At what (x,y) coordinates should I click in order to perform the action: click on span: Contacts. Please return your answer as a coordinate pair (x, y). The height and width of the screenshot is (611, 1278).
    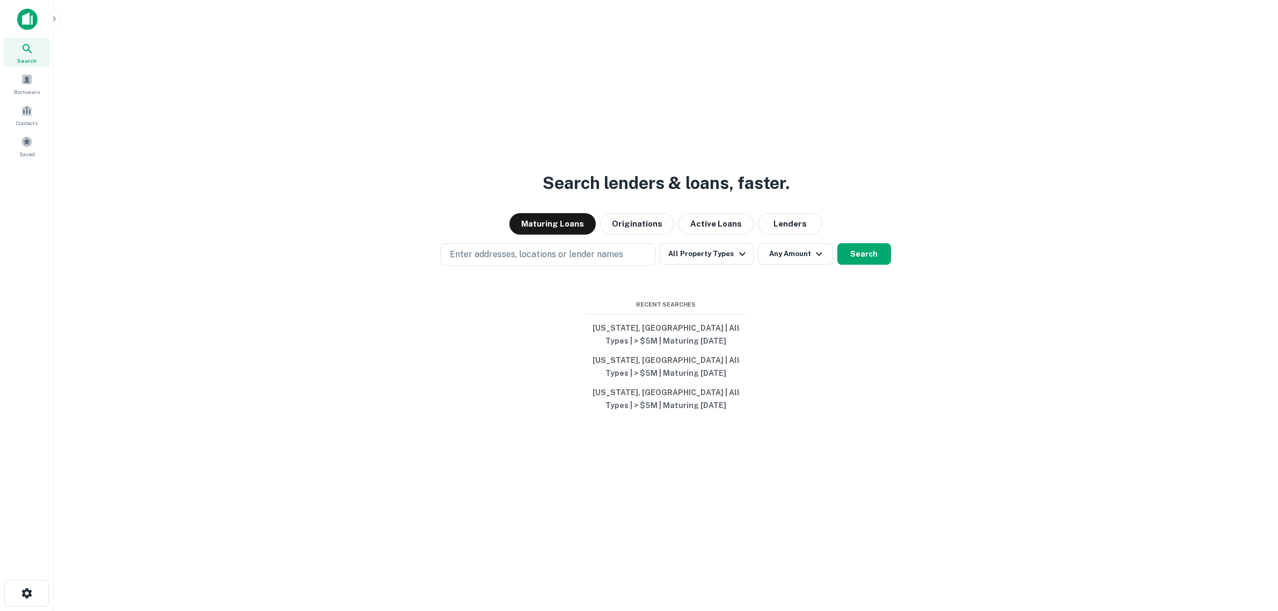
    Looking at the image, I should click on (27, 123).